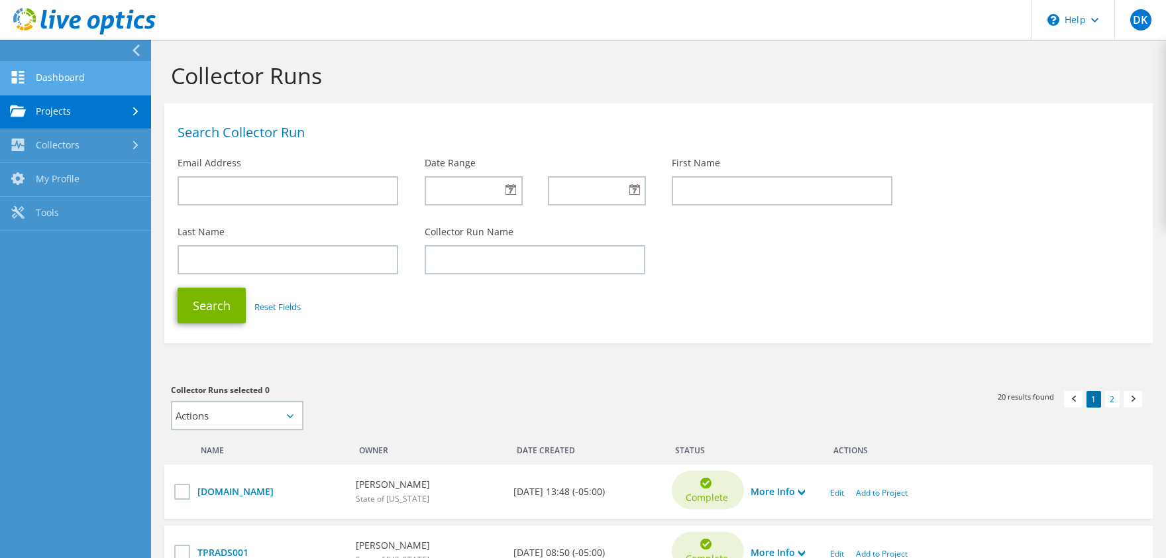 The image size is (1166, 558). What do you see at coordinates (1025, 396) in the screenshot?
I see `span: 20 results found` at bounding box center [1025, 396].